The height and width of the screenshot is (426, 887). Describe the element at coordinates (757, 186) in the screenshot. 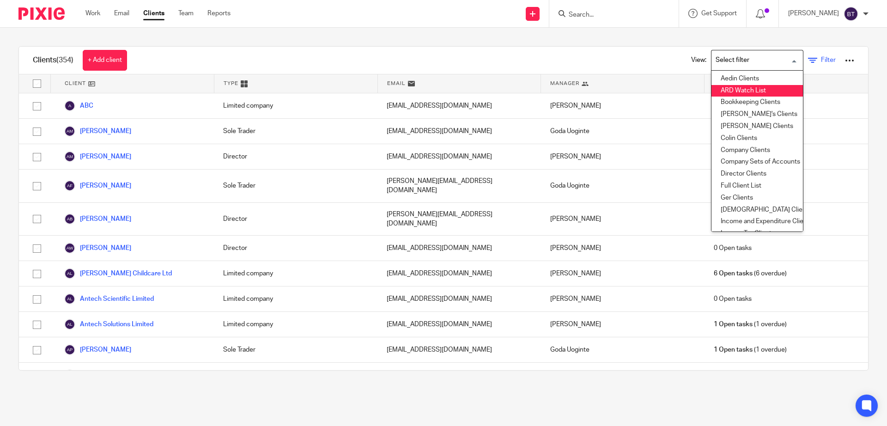

I see `li: Full Client List` at that location.